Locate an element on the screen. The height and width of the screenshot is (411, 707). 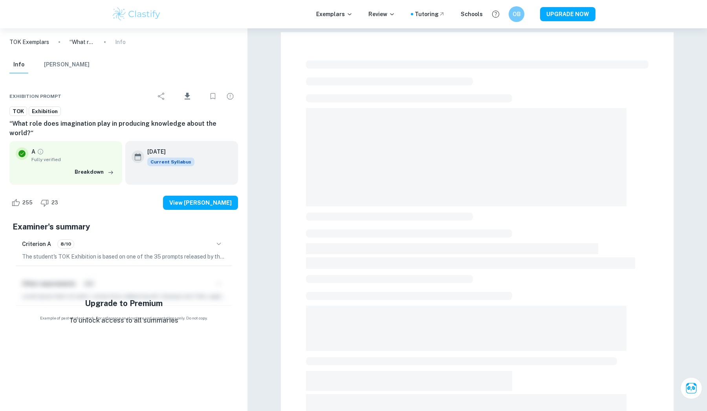
a: Tutoring is located at coordinates (430, 14).